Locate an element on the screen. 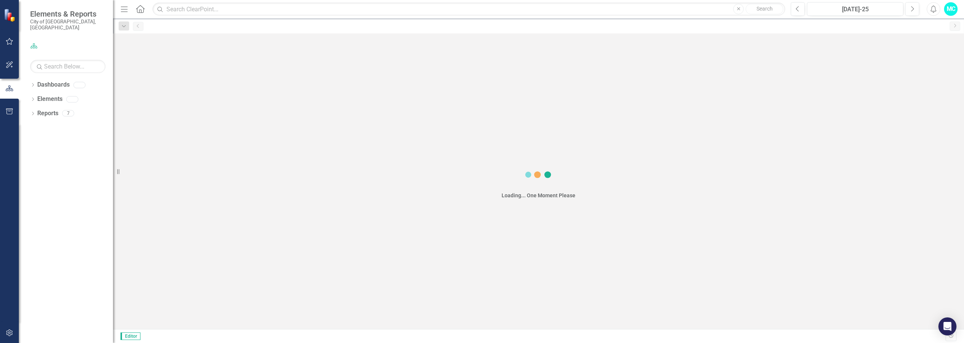 The width and height of the screenshot is (964, 343). button: MC is located at coordinates (951, 9).